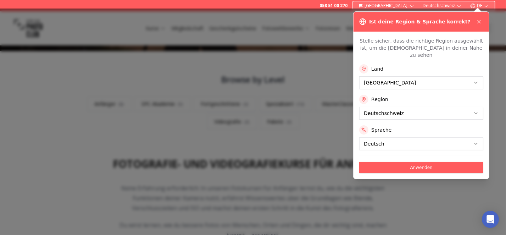 This screenshot has height=235, width=506. I want to click on div: Open Intercom Messenger, so click(491, 219).